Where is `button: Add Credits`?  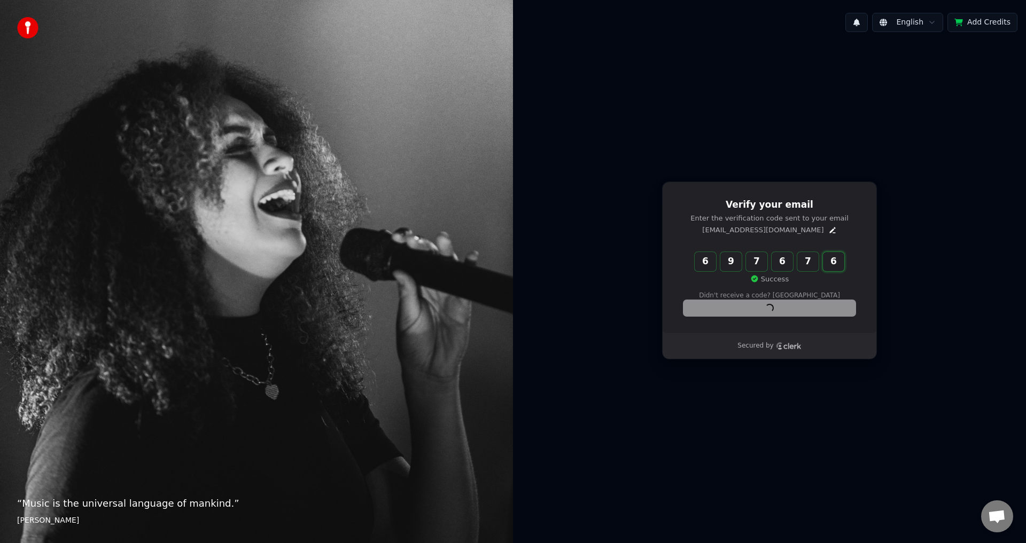
button: Add Credits is located at coordinates (982, 22).